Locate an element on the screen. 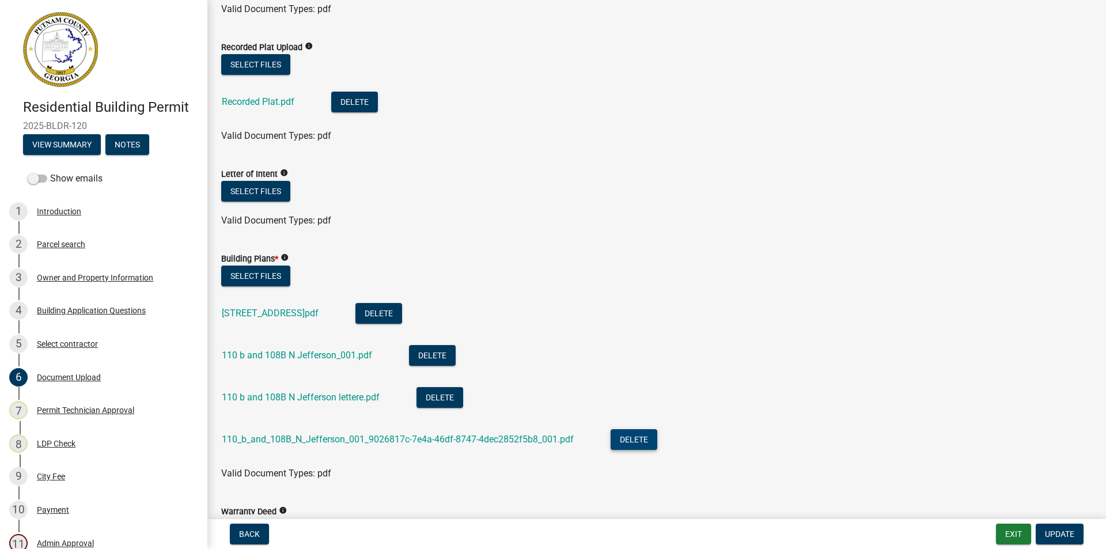  div: Payment is located at coordinates (53, 510).